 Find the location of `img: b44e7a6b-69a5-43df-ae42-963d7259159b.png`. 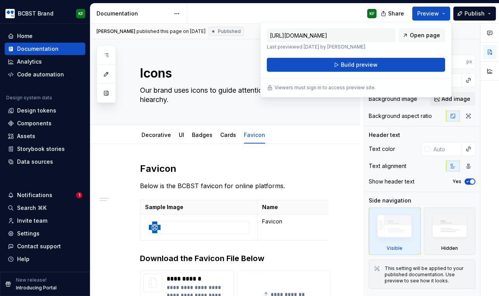

img: b44e7a6b-69a5-43df-ae42-963d7259159b.png is located at coordinates (10, 14).